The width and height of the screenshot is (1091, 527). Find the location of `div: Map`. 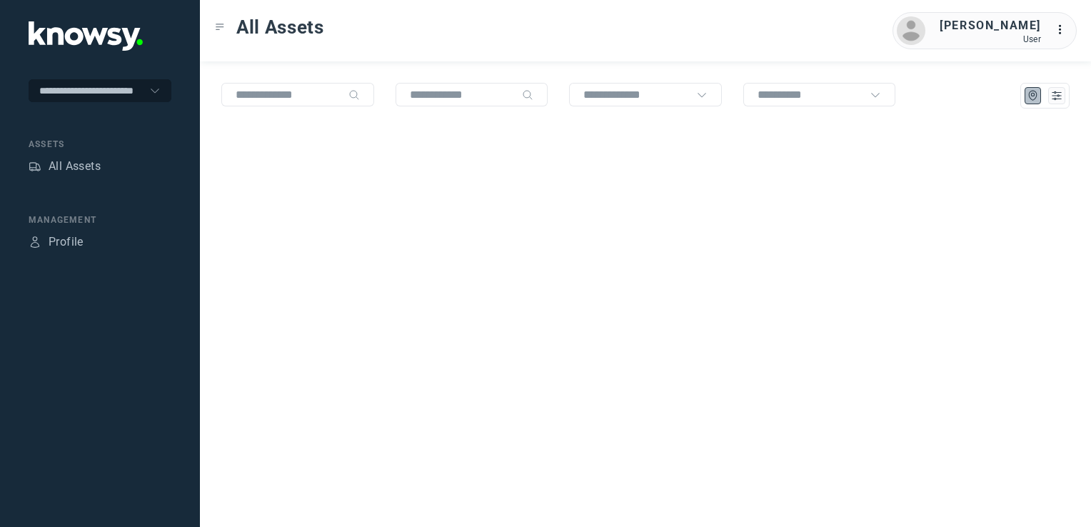

div: Map is located at coordinates (1033, 96).